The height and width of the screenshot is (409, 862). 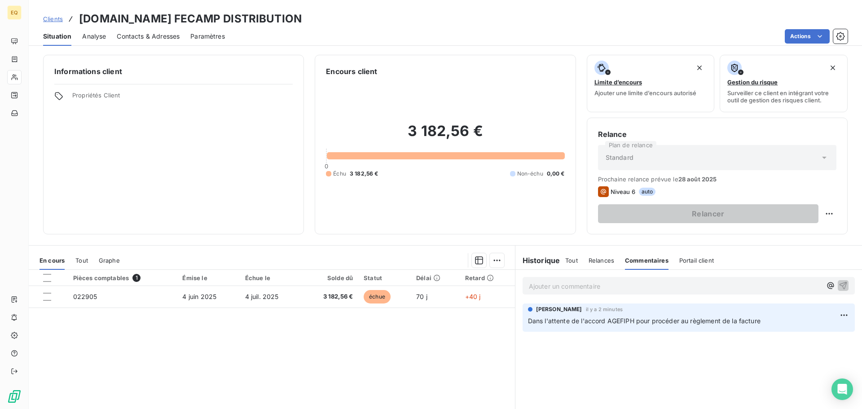 What do you see at coordinates (647, 260) in the screenshot?
I see `span: Commentaires` at bounding box center [647, 260].